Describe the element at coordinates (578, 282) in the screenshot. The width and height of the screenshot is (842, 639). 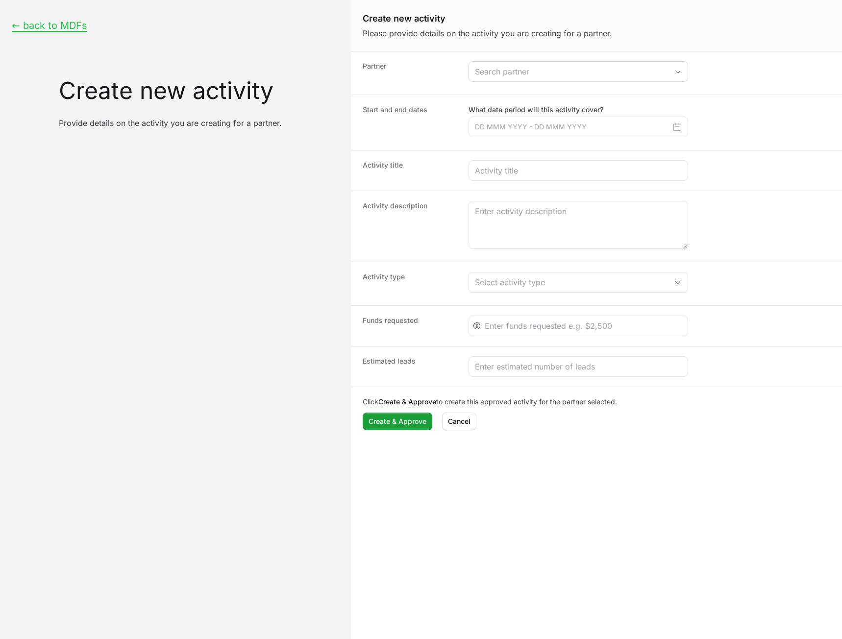
I see `button: Select activity type` at that location.